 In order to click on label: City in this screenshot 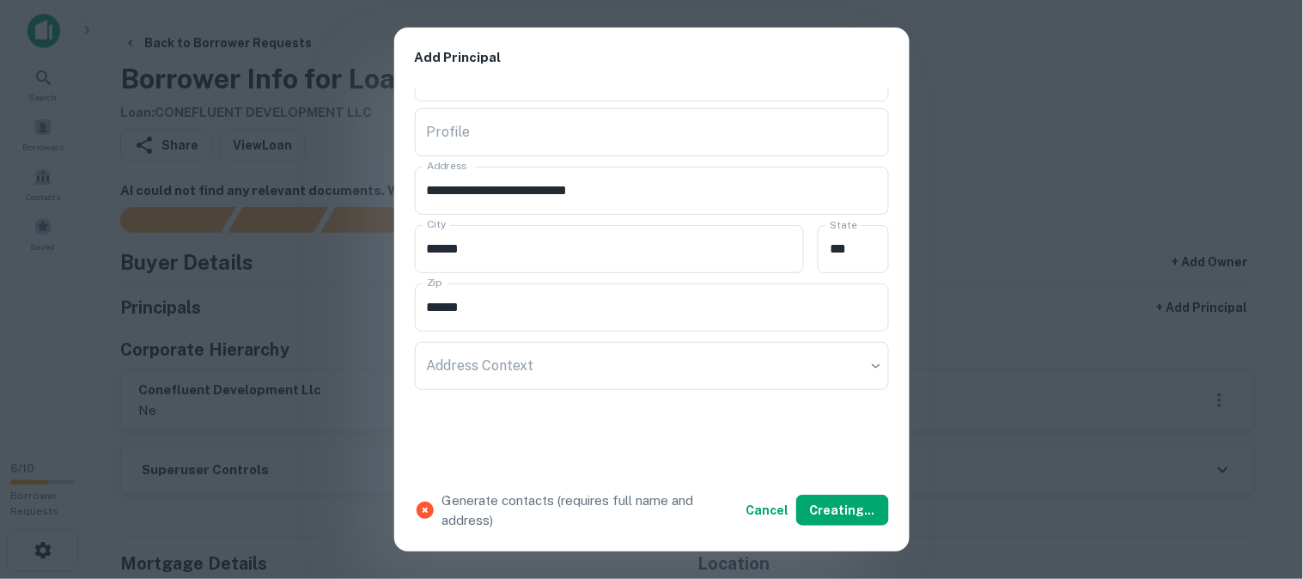, I will do `click(436, 224)`.